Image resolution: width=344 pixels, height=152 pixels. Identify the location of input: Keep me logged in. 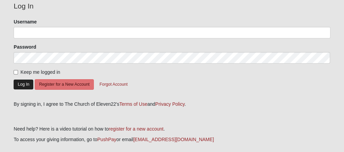
(16, 72).